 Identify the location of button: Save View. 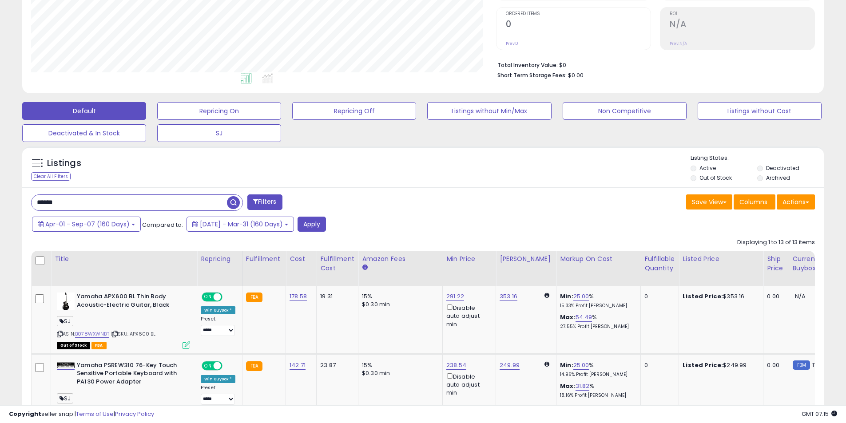
(709, 202).